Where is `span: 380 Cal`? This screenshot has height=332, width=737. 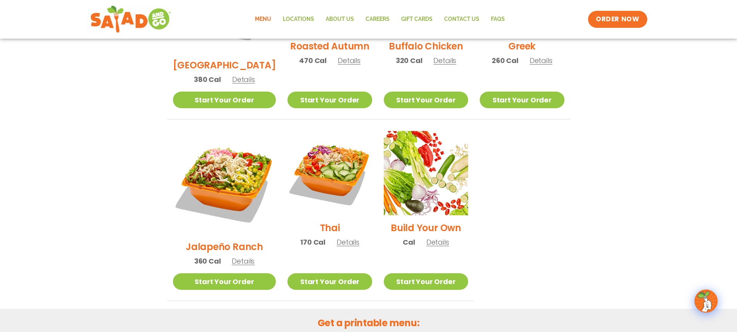 span: 380 Cal is located at coordinates (207, 79).